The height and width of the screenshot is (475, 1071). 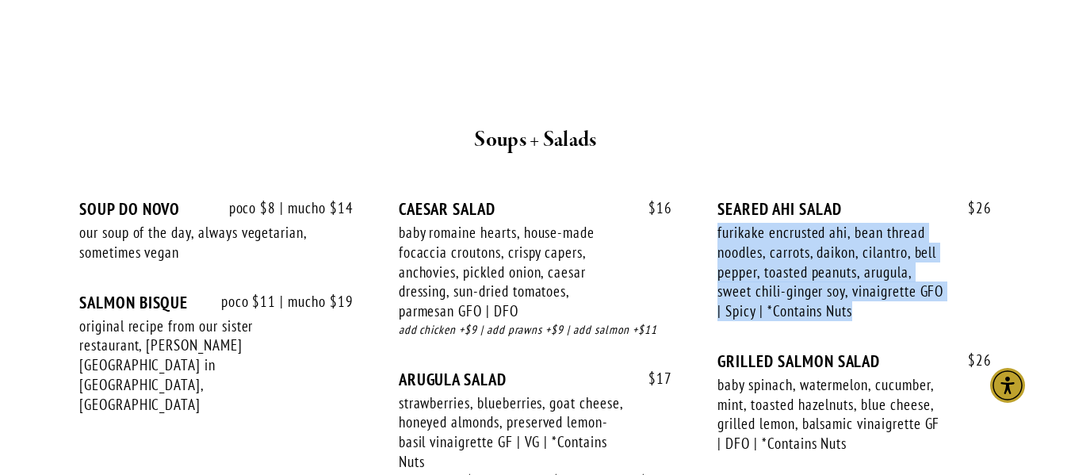 I want to click on div: furikake encrusted ahi, bean thread noodles, carrots, daikon, cilantro, bell pepper, toasted pean..., so click(x=831, y=272).